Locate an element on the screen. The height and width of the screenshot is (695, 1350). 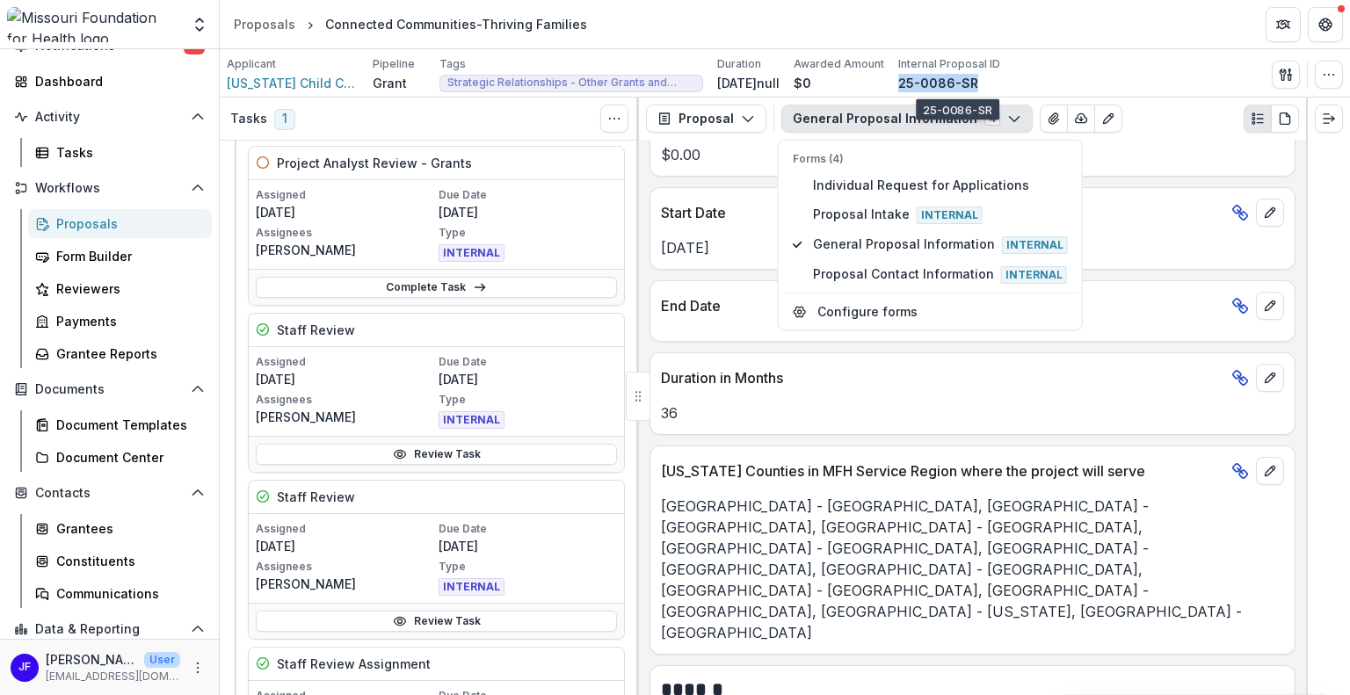
button: Get Help is located at coordinates (1325, 25).